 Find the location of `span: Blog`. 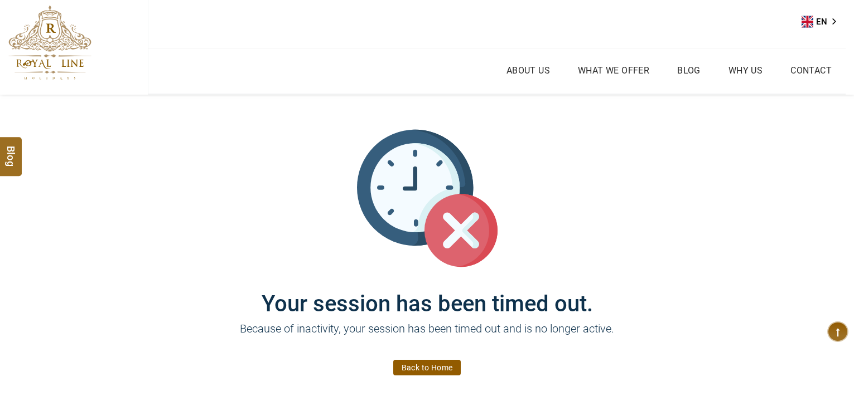

span: Blog is located at coordinates (11, 151).